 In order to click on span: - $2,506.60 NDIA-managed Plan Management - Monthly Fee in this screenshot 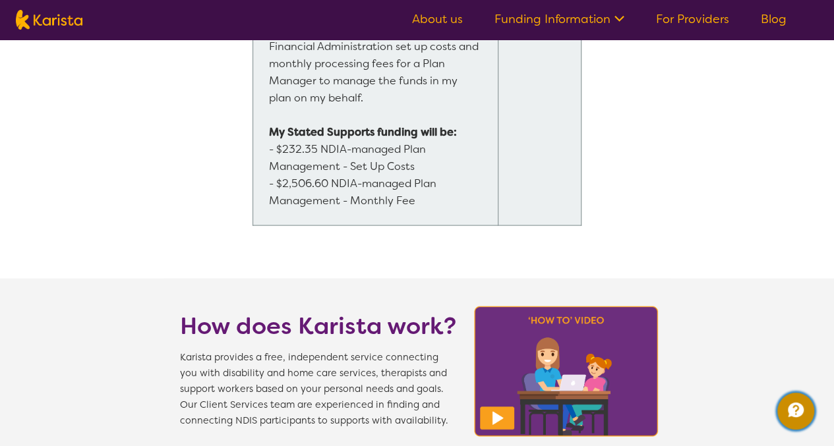, I will do `click(354, 192)`.